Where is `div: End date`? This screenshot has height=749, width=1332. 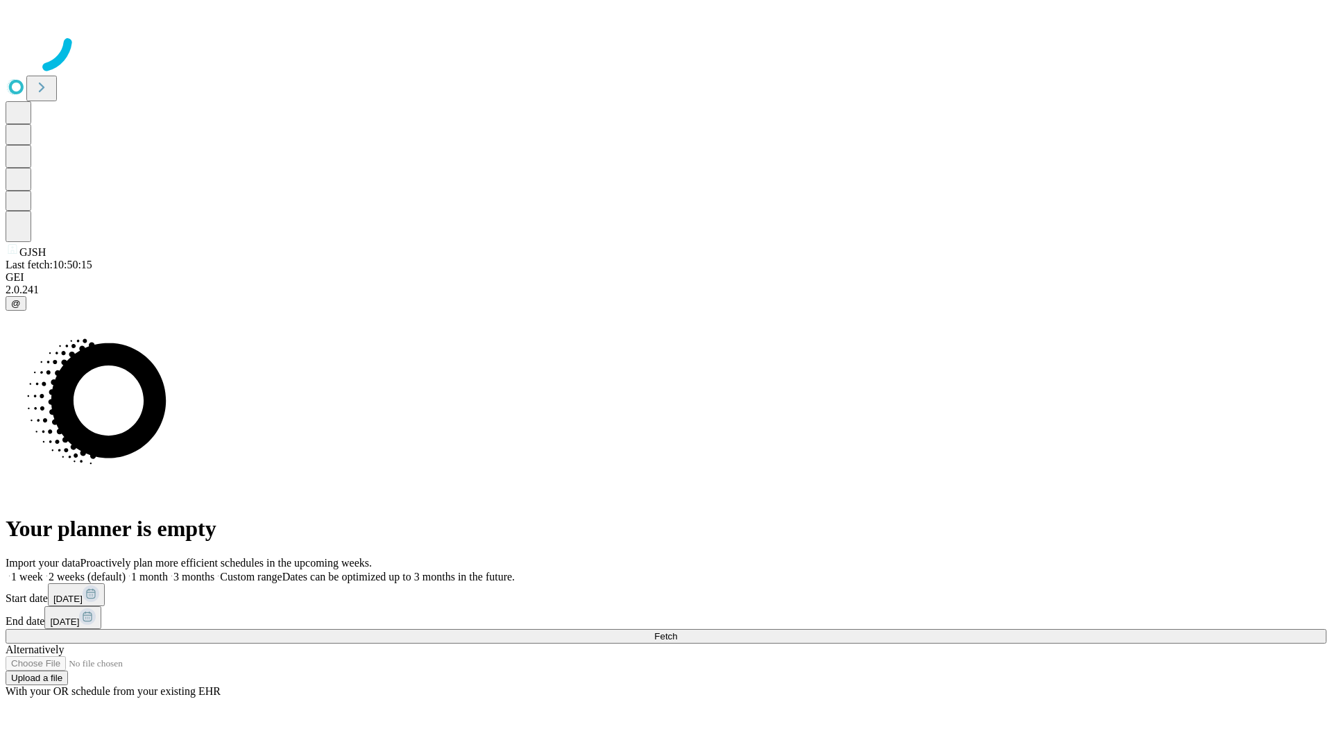 div: End date is located at coordinates (666, 618).